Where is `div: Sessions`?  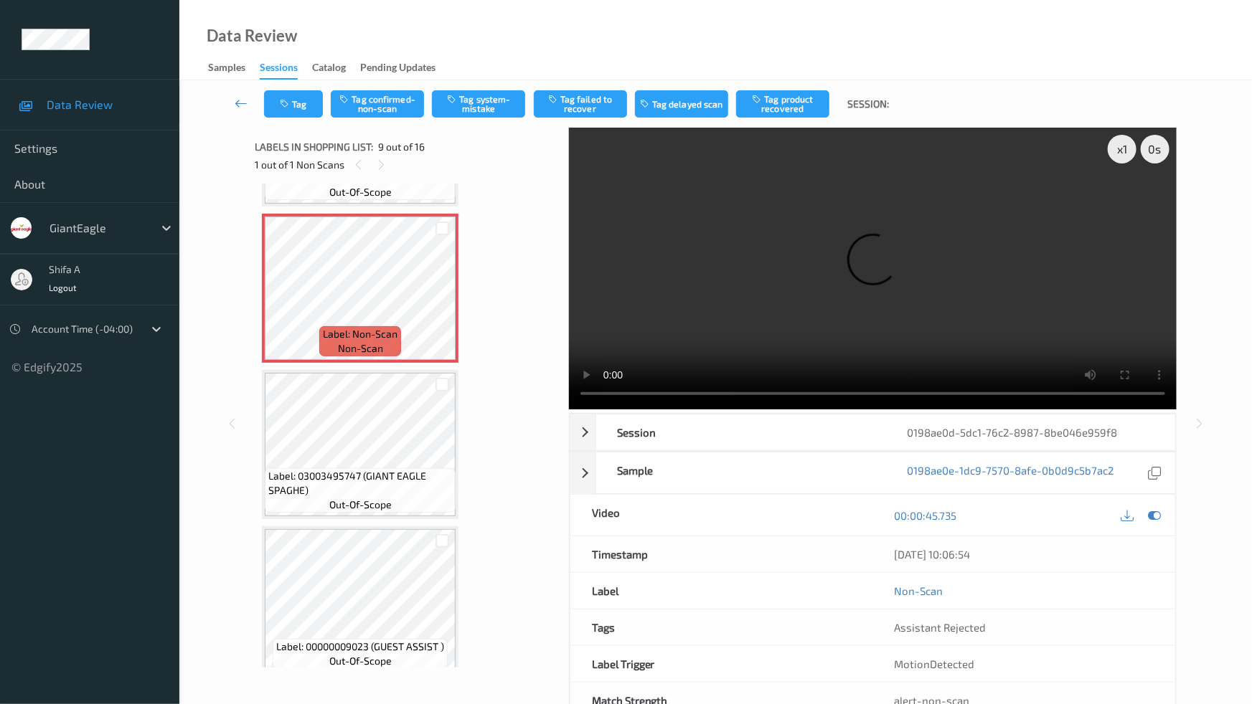
div: Sessions is located at coordinates (278, 70).